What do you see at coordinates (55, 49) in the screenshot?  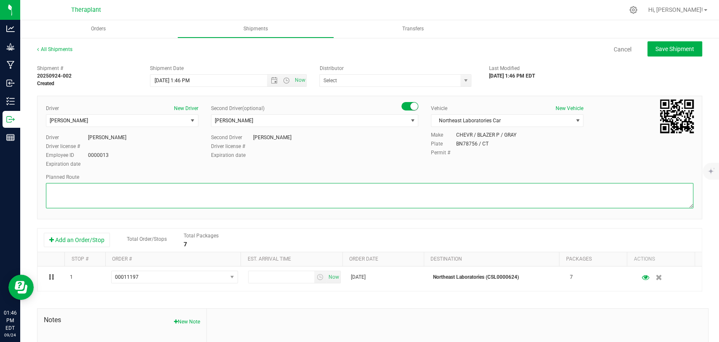 I see `a: All Shipments` at bounding box center [55, 49].